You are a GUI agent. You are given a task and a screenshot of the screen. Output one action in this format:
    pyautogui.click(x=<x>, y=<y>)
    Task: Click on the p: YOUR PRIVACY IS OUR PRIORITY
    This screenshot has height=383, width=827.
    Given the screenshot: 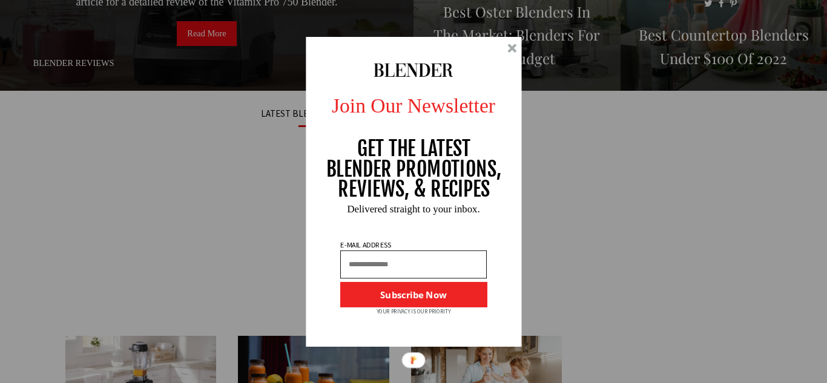 What is the action you would take?
    pyautogui.click(x=413, y=311)
    